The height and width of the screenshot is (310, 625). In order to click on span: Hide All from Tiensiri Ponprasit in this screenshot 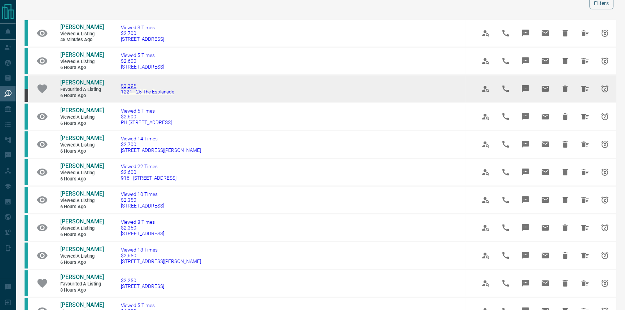, I will do `click(585, 89)`.